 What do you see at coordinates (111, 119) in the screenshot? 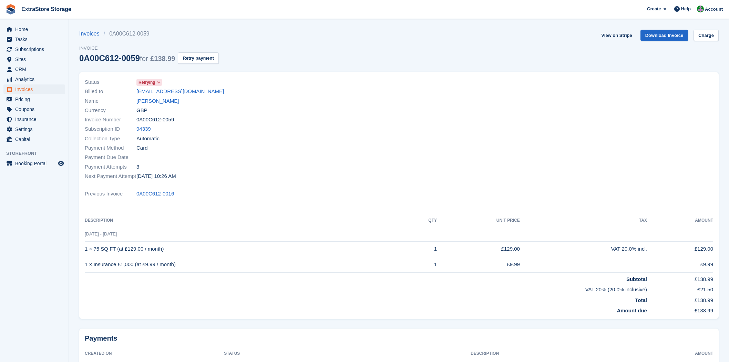
I see `span: Invoice Number` at bounding box center [111, 119].